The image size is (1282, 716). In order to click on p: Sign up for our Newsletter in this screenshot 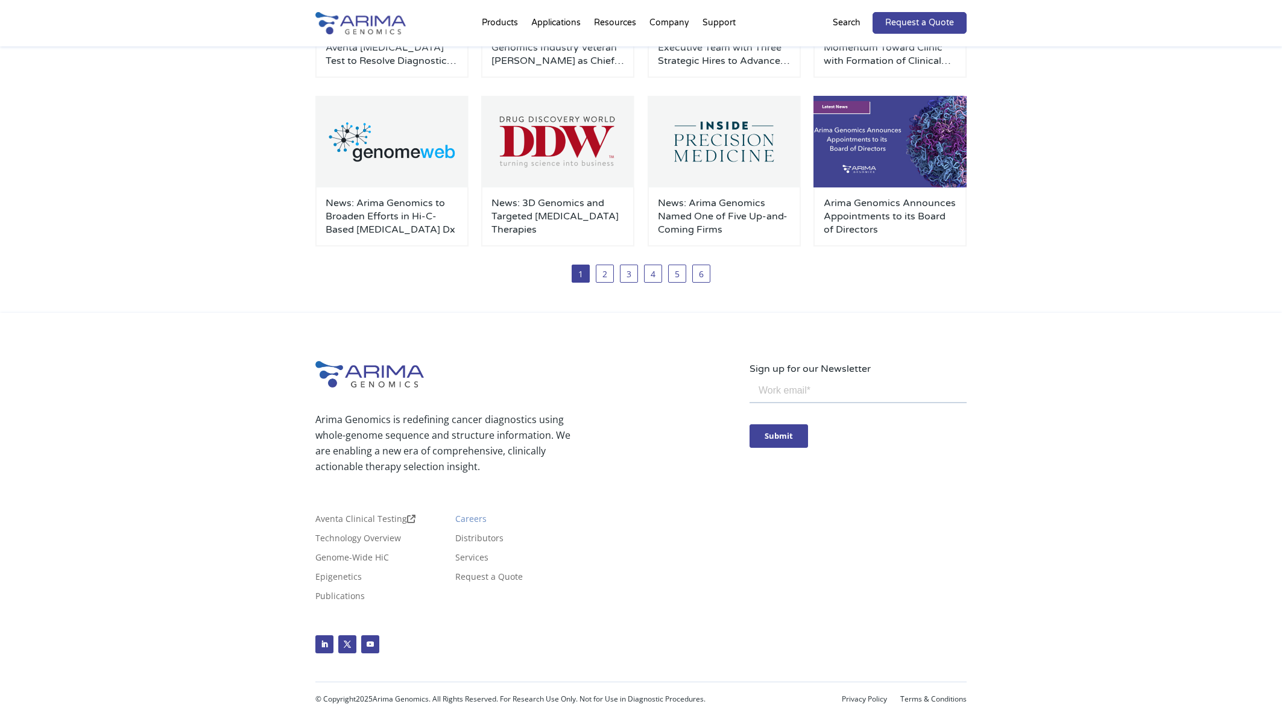, I will do `click(858, 369)`.